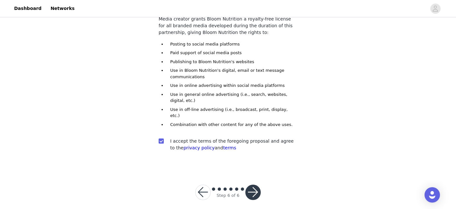 This screenshot has height=209, width=456. Describe the element at coordinates (232, 86) in the screenshot. I see `li: Use in online advertising within social media platforms` at that location.